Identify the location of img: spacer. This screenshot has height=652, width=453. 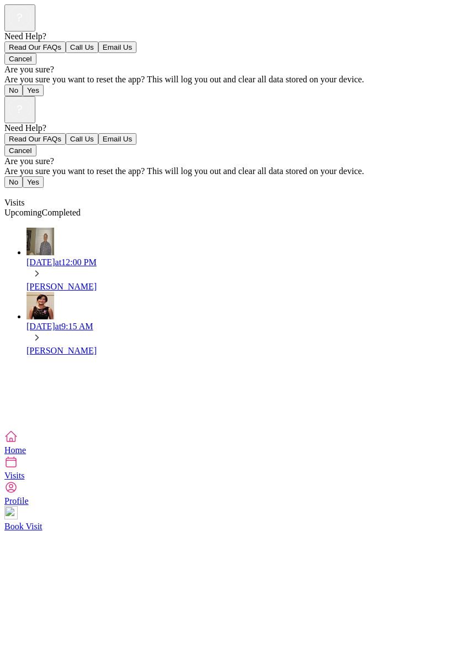
(4, 392).